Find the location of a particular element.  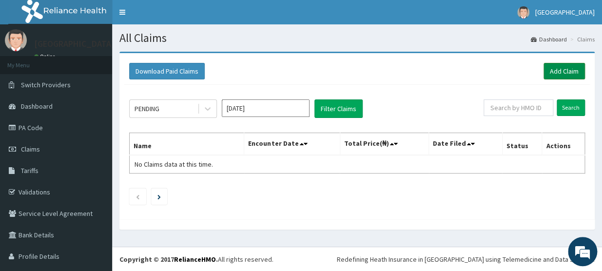

span: Tariffs is located at coordinates (30, 171).